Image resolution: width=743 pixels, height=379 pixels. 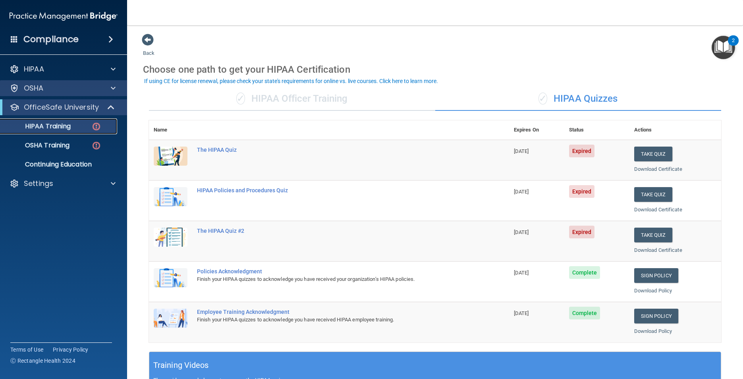 I want to click on a: Privacy Policy, so click(x=71, y=349).